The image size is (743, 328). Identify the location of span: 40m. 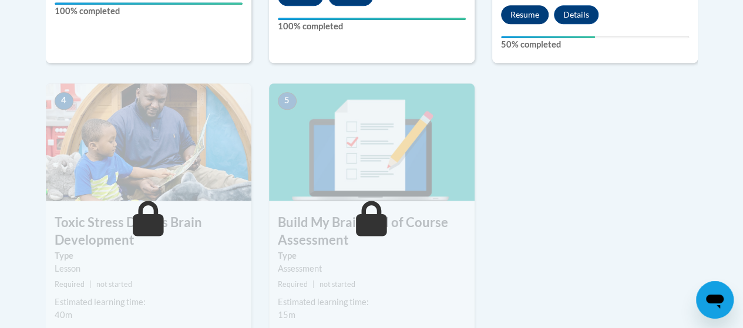
(63, 315).